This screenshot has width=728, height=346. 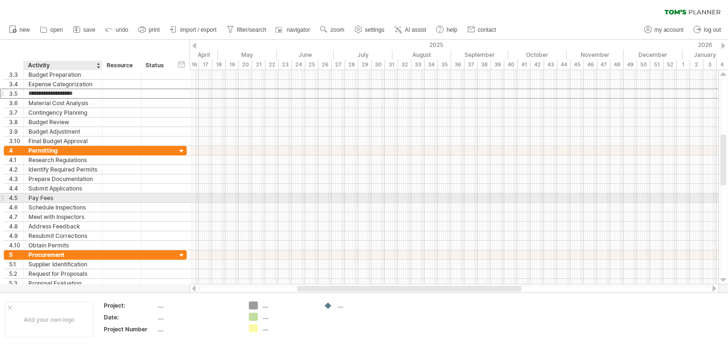 I want to click on div: 4.5, so click(x=16, y=198).